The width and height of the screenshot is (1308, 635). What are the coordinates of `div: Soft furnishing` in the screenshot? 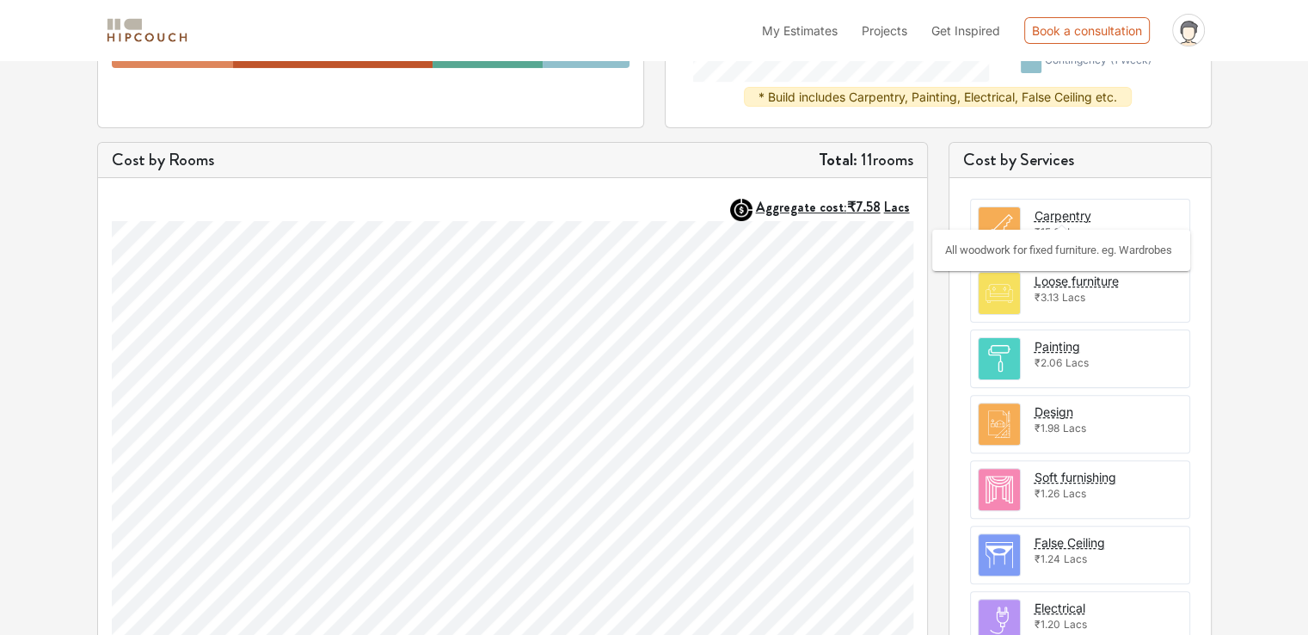 It's located at (1075, 476).